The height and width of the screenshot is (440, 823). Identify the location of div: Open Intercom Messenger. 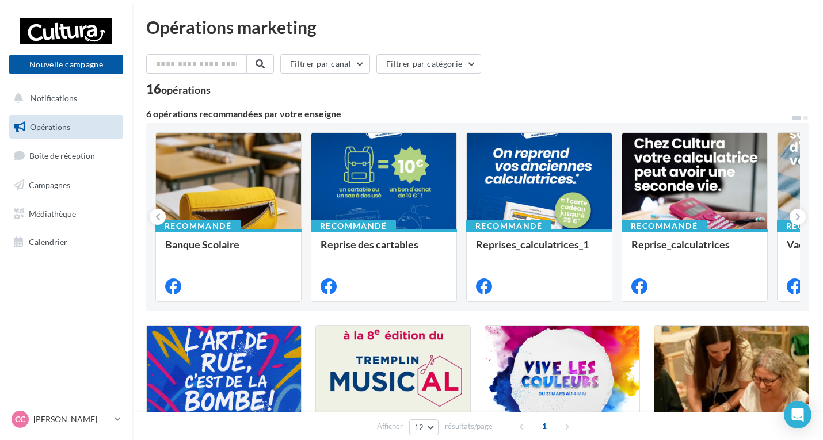
(798, 415).